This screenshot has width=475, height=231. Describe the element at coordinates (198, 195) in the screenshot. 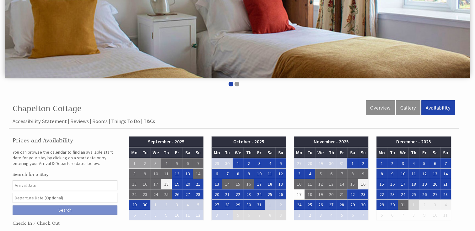

I see `td: 28` at that location.